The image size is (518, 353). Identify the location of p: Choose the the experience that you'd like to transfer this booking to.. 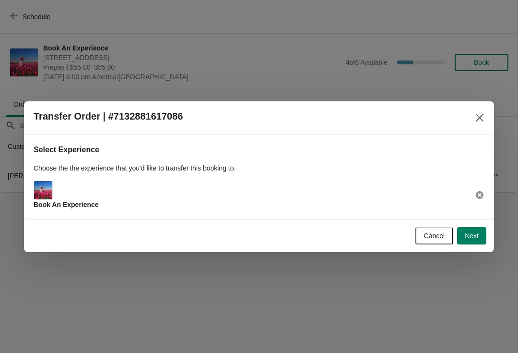
(259, 168).